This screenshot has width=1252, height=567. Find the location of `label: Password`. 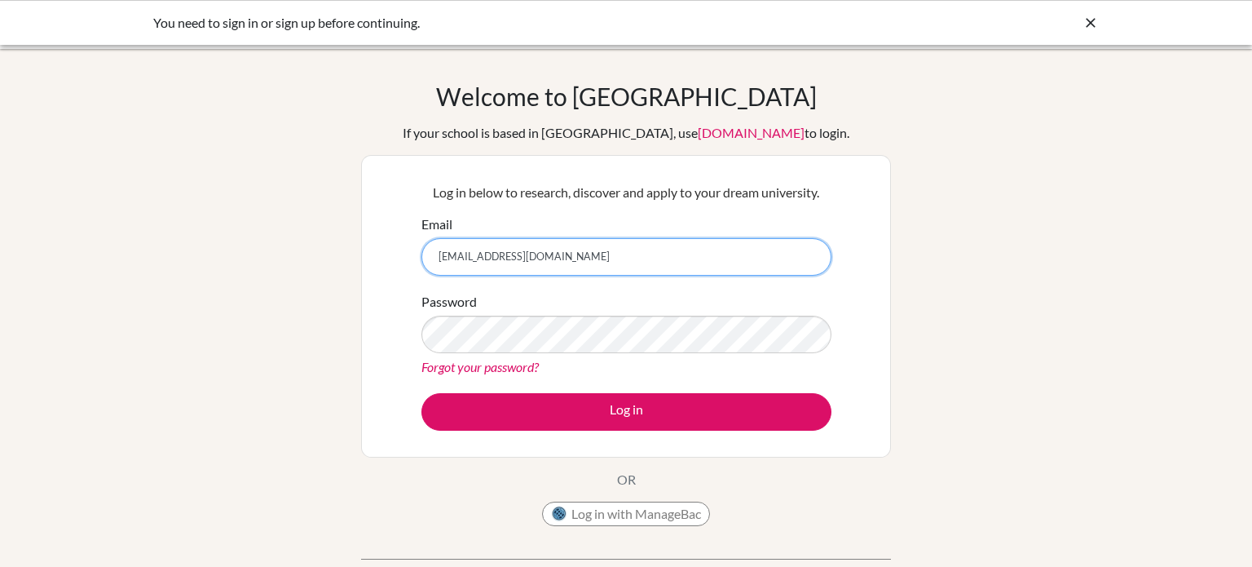

label: Password is located at coordinates (449, 302).